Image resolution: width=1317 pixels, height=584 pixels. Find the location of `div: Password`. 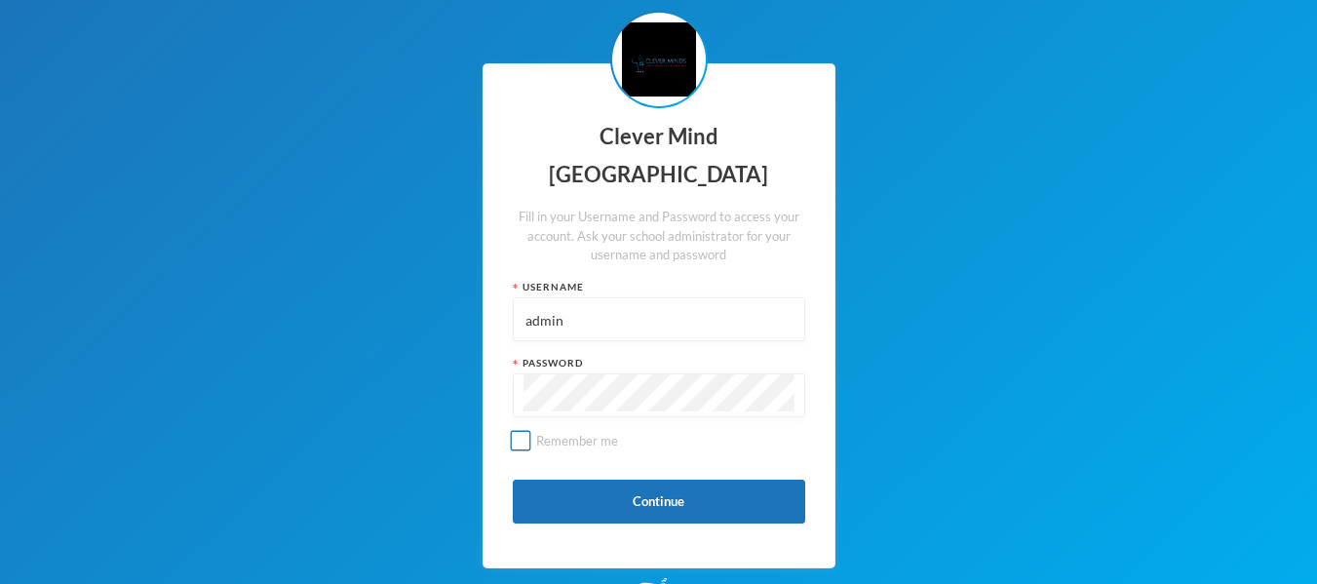

div: Password is located at coordinates (659, 363).